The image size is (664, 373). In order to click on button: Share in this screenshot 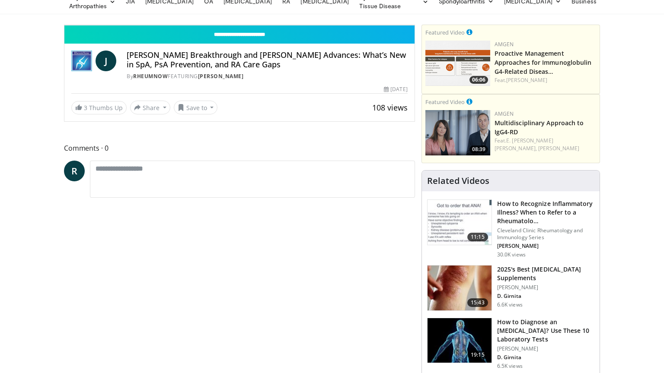, I will do `click(150, 108)`.